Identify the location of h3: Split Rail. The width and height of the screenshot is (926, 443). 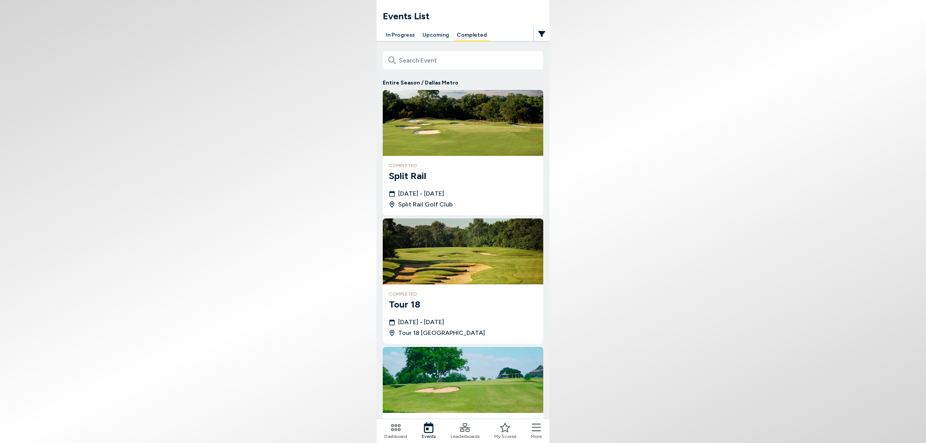
(463, 176).